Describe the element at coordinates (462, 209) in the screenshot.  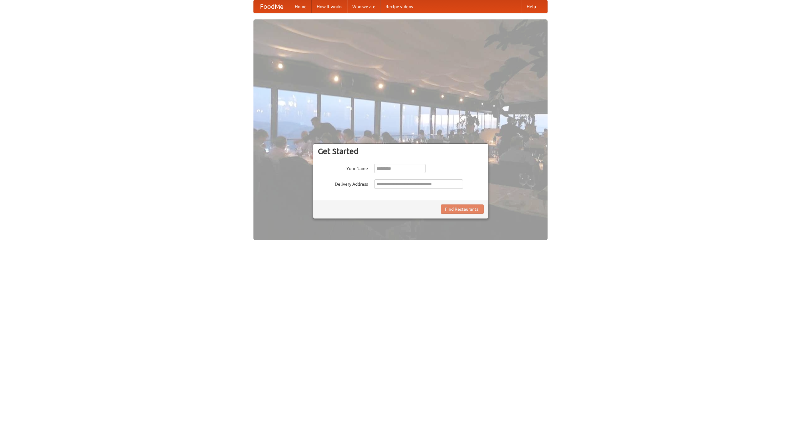
I see `button: Find Restaurants!` at that location.